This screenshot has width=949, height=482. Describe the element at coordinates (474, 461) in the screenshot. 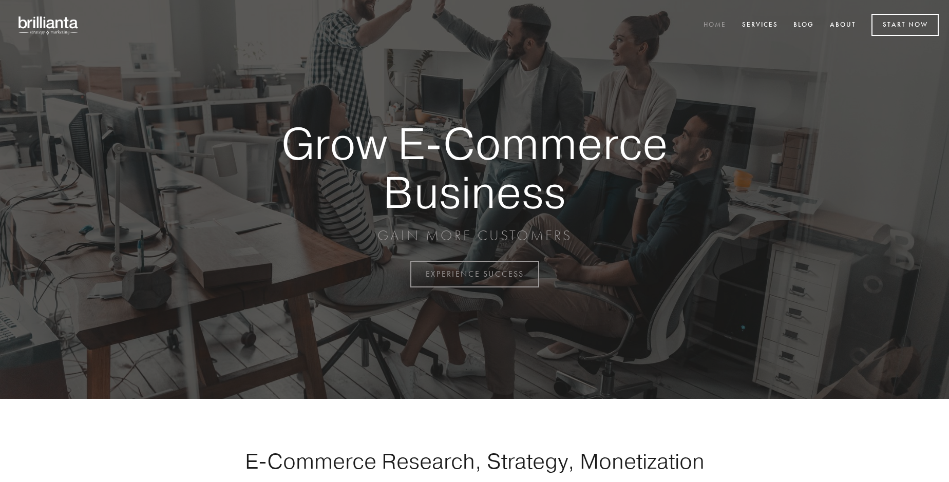

I see `h1: E-Commerce Research, Strategy, Monetization` at that location.